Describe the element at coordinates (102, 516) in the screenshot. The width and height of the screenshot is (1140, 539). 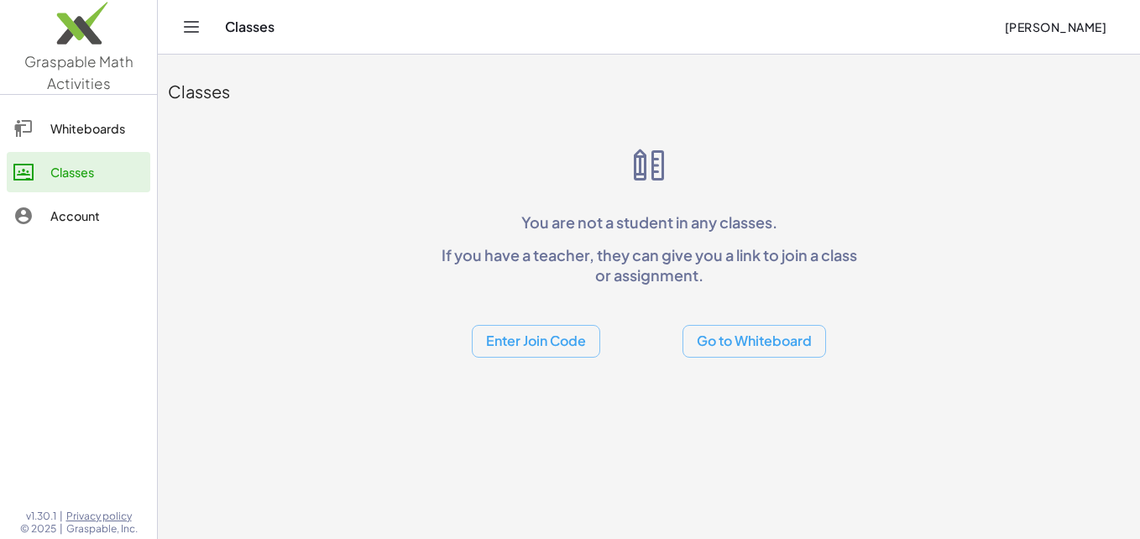
I see `a: Privacy policy` at that location.